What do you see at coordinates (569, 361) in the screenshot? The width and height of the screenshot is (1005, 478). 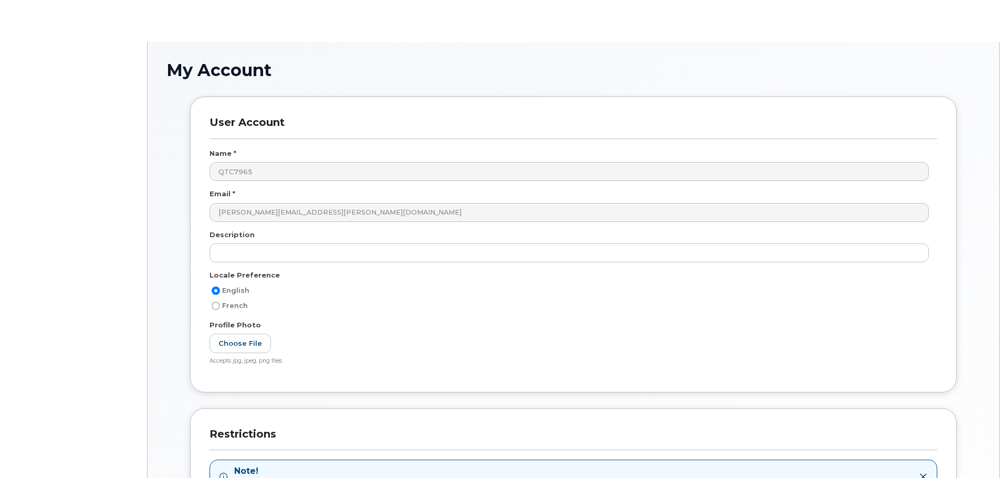 I see `div: Accepts jpg, jpeg, png files` at bounding box center [569, 361].